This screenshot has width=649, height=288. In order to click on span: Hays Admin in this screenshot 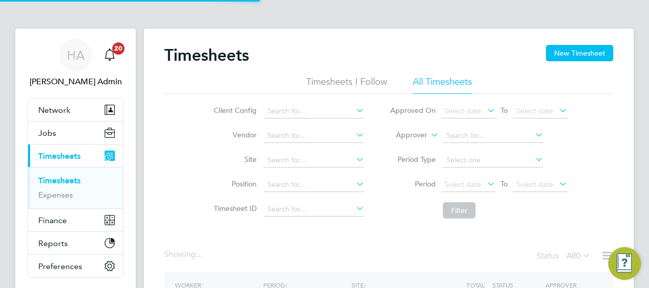, I will do `click(76, 82)`.